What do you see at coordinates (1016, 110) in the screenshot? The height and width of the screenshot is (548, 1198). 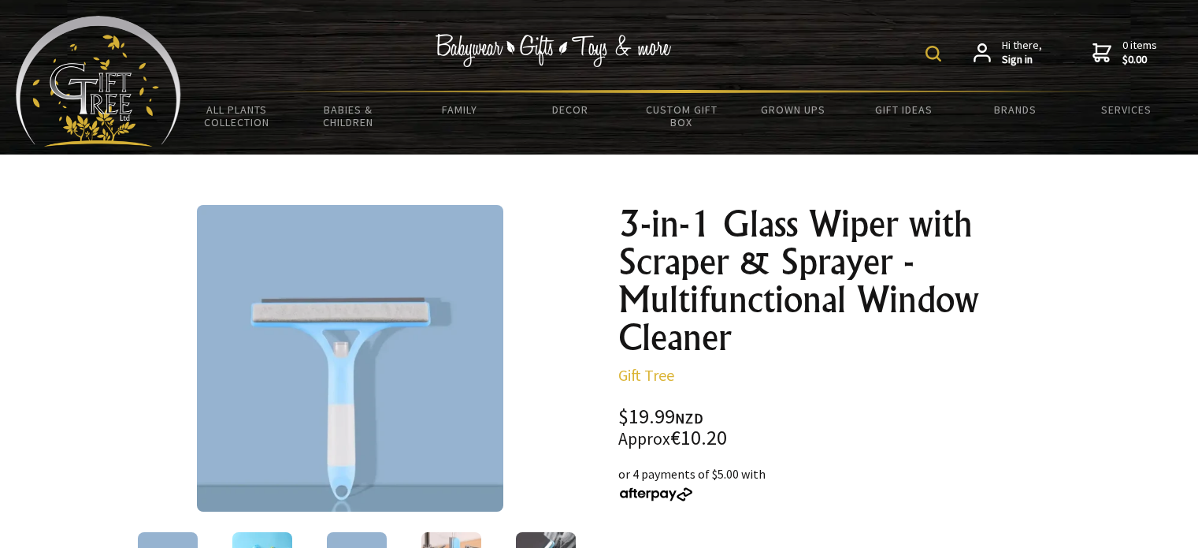 I see `a: Brands` at bounding box center [1016, 110].